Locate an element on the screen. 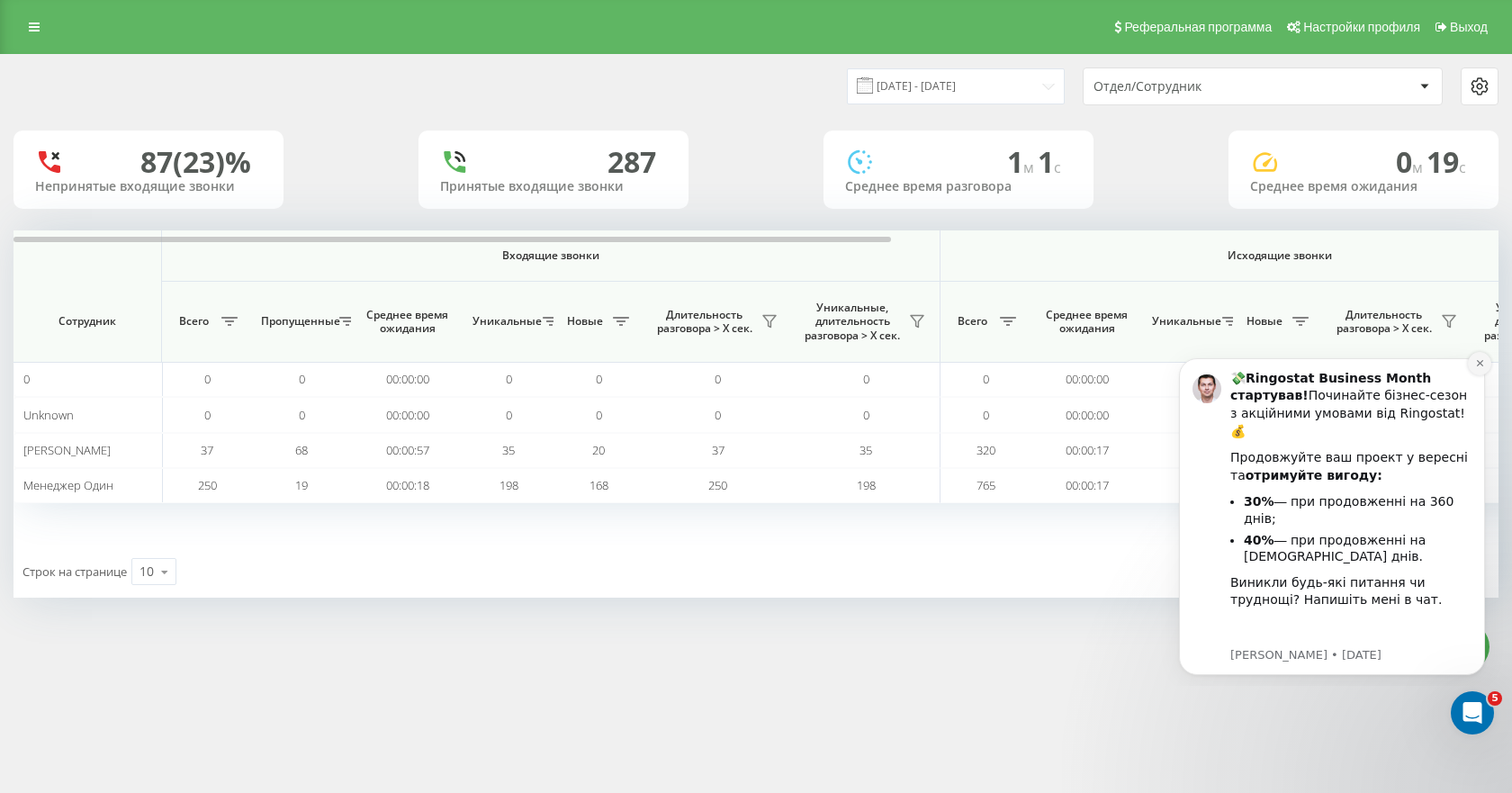 This screenshot has width=1512, height=793. span: 68 is located at coordinates (302, 450).